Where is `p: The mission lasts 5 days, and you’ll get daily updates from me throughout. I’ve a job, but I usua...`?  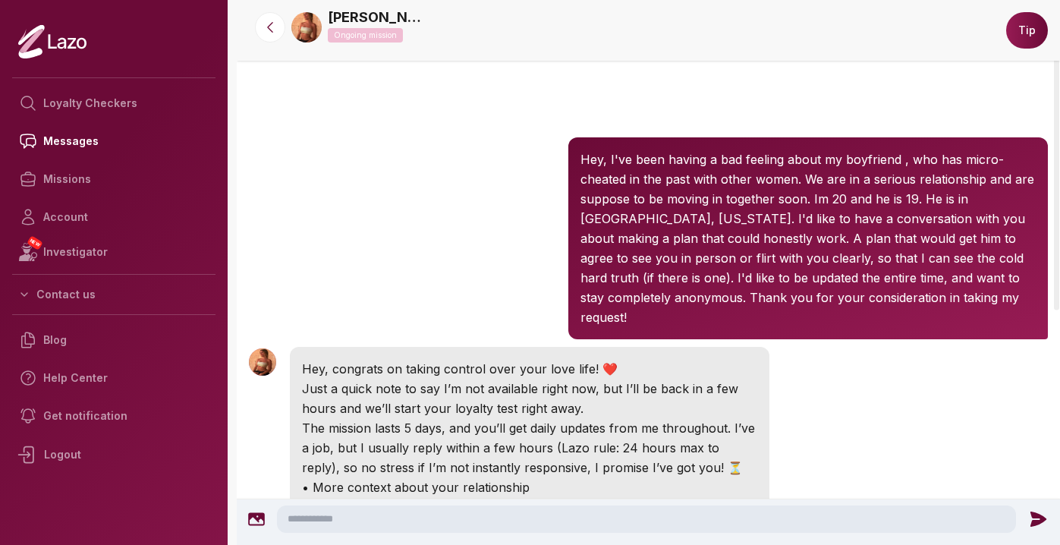
p: The mission lasts 5 days, and you’ll get daily updates from me throughout. I’ve a job, but I usua... is located at coordinates (530, 448).